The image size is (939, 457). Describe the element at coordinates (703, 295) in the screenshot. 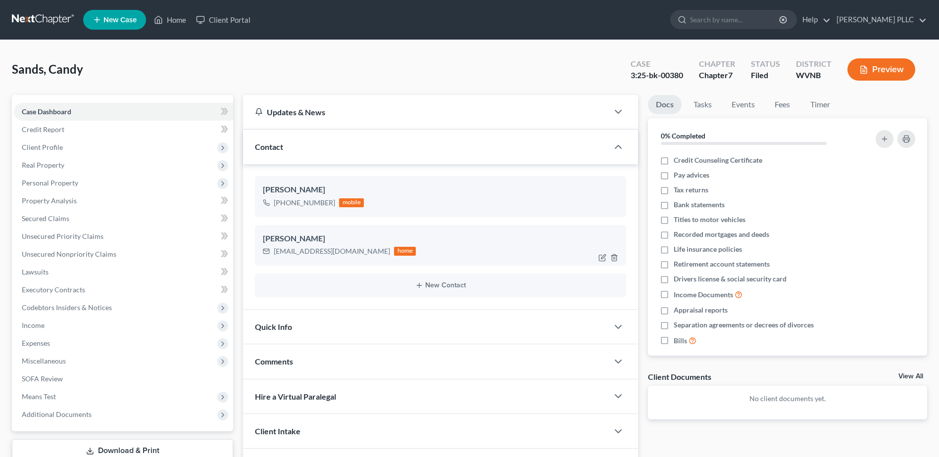

I see `span: Income Documents` at that location.